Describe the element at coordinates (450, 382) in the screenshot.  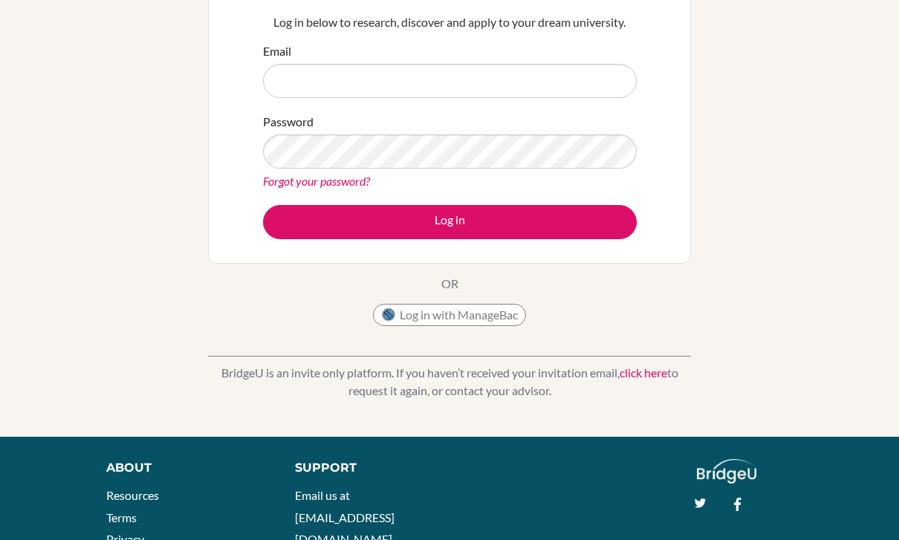
I see `p: BridgeU is an invite only platform. If you haven’t received your invitation email, to request it ...` at that location.